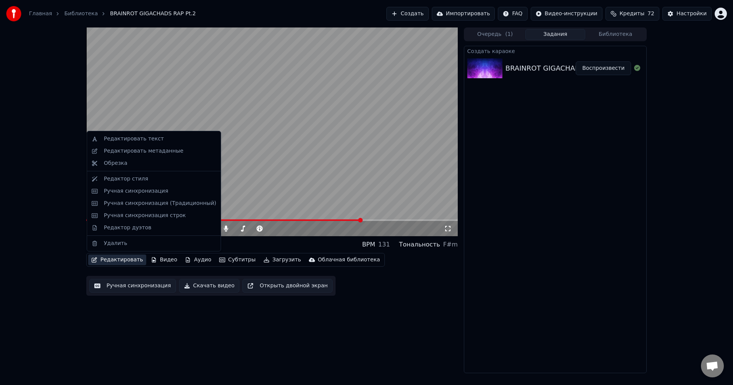 Image resolution: width=733 pixels, height=385 pixels. What do you see at coordinates (615, 34) in the screenshot?
I see `button: Библиотека` at bounding box center [615, 34].